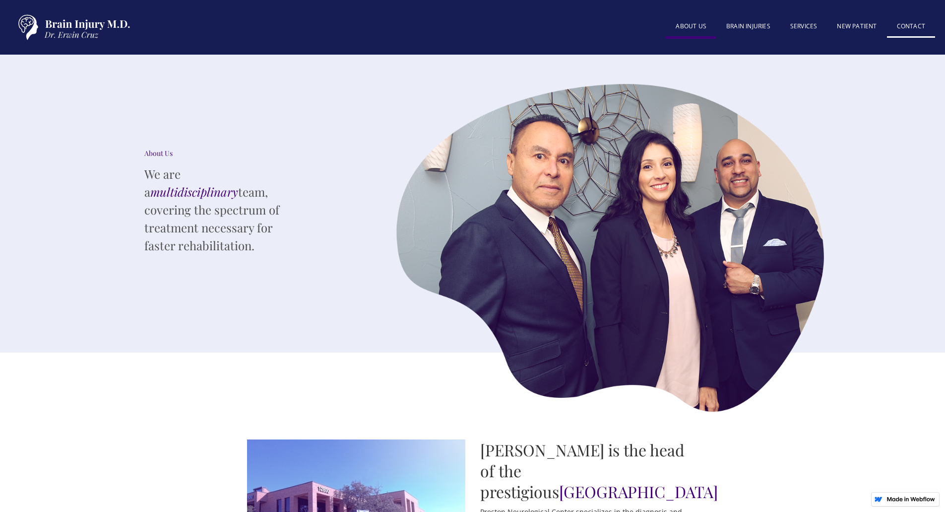 This screenshot has width=945, height=512. I want to click on img: Made in Webflow, so click(911, 499).